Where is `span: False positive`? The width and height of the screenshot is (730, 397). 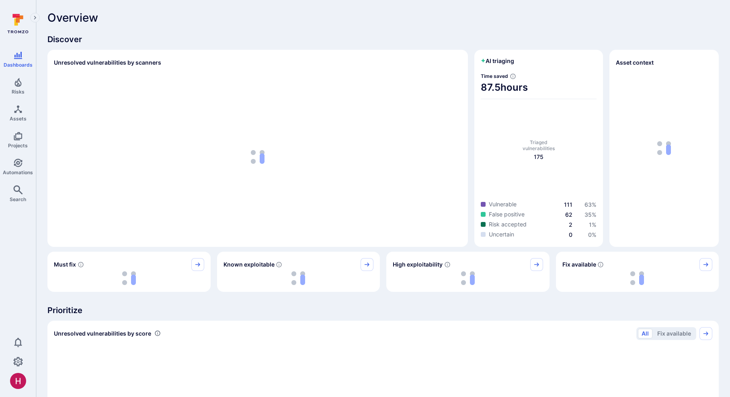
span: False positive is located at coordinates (506, 215).